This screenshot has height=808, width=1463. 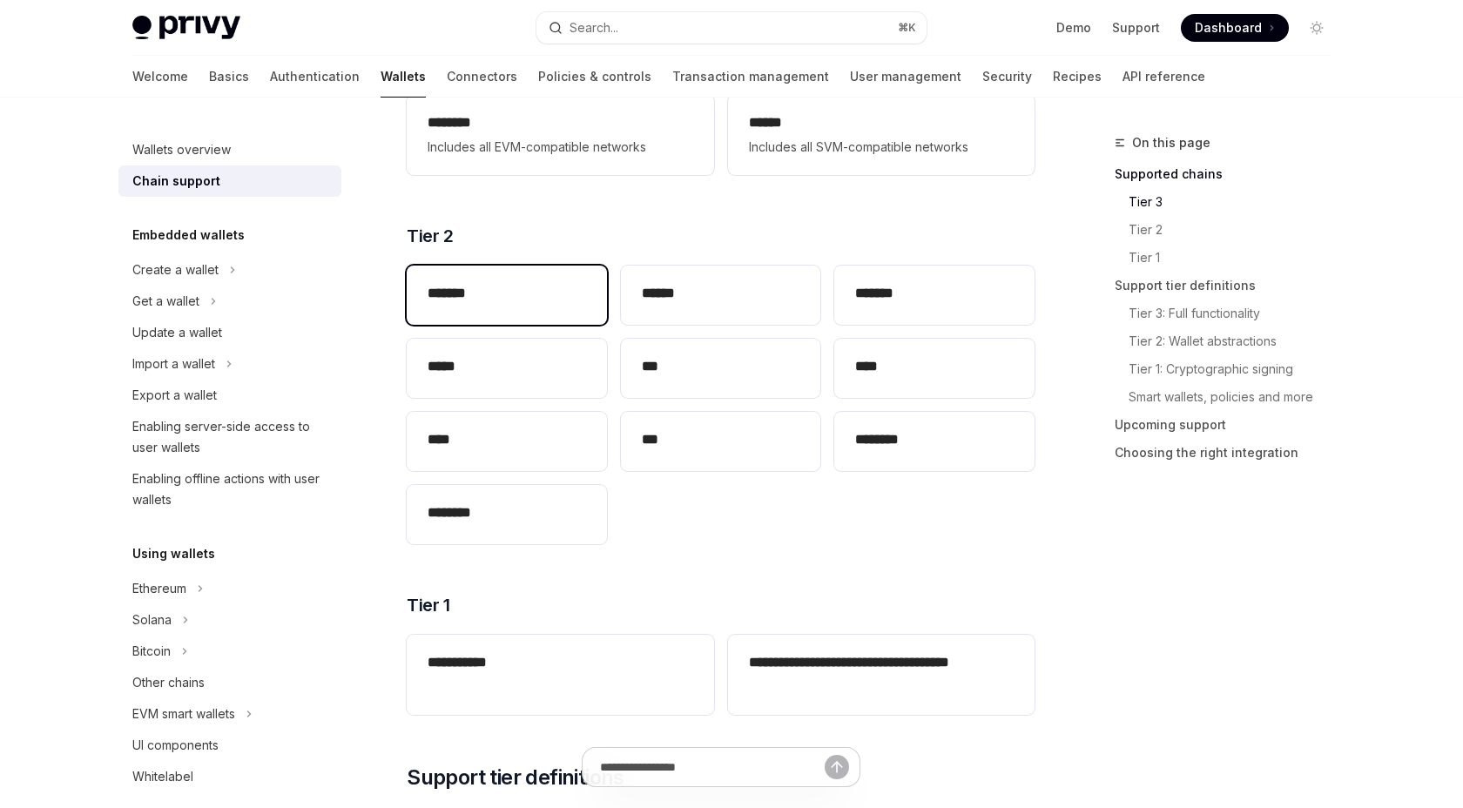 What do you see at coordinates (230, 333) in the screenshot?
I see `a: Update a wallet` at bounding box center [230, 333].